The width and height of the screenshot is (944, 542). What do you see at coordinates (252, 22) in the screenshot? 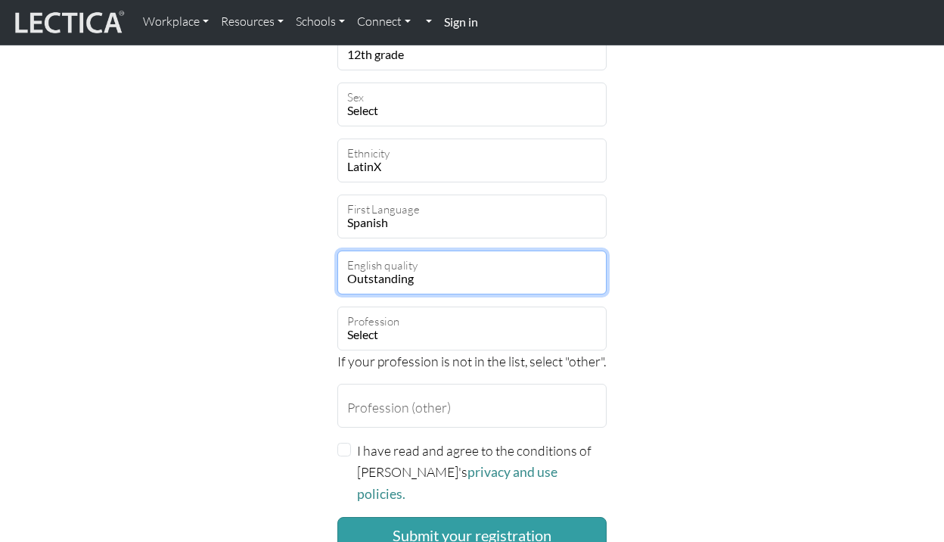
I see `a: Resources` at bounding box center [252, 22].